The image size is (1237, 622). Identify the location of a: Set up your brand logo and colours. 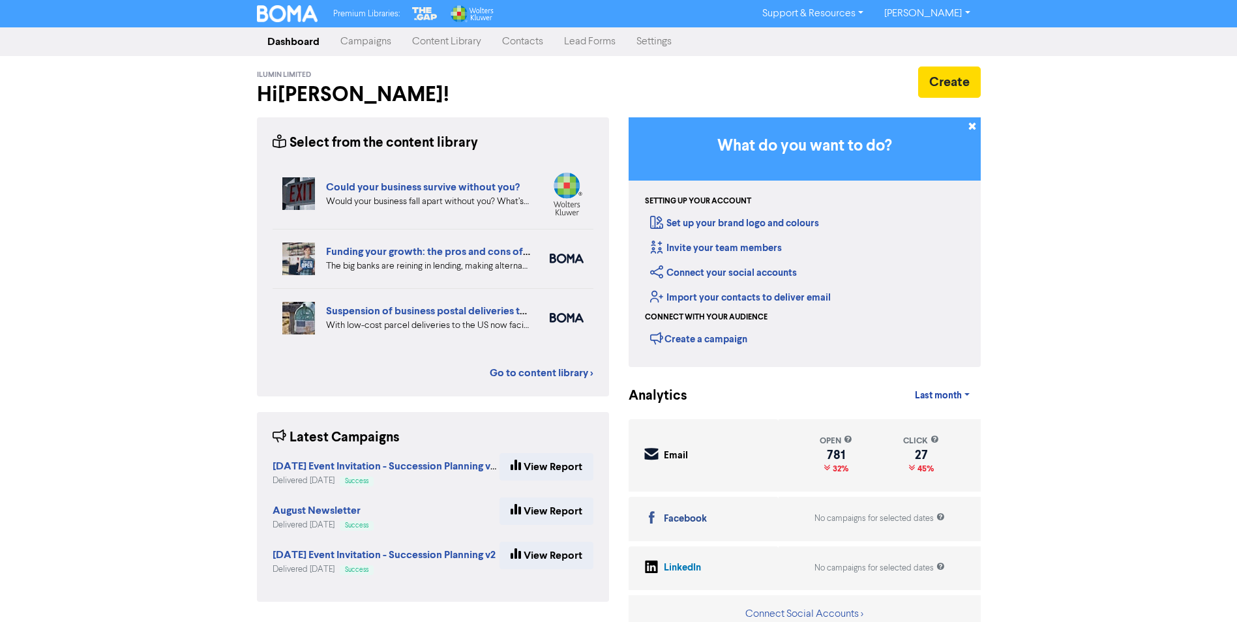
(734, 223).